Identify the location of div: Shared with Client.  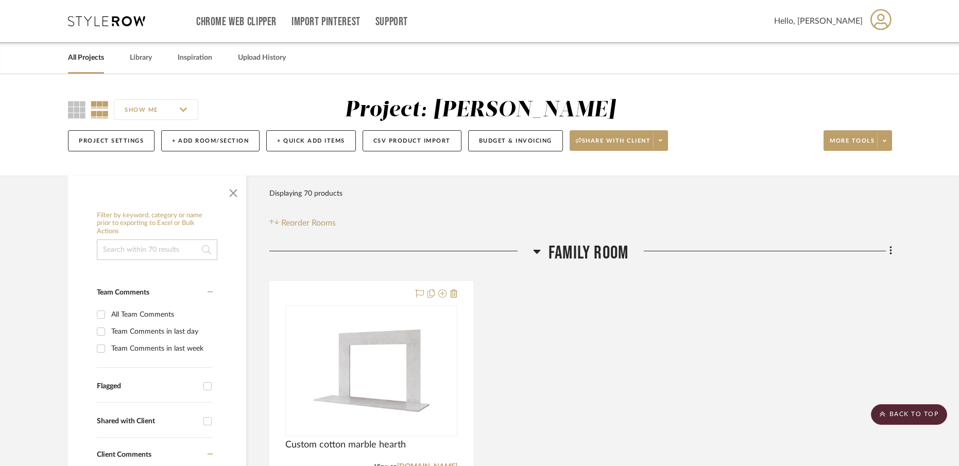
(147, 421).